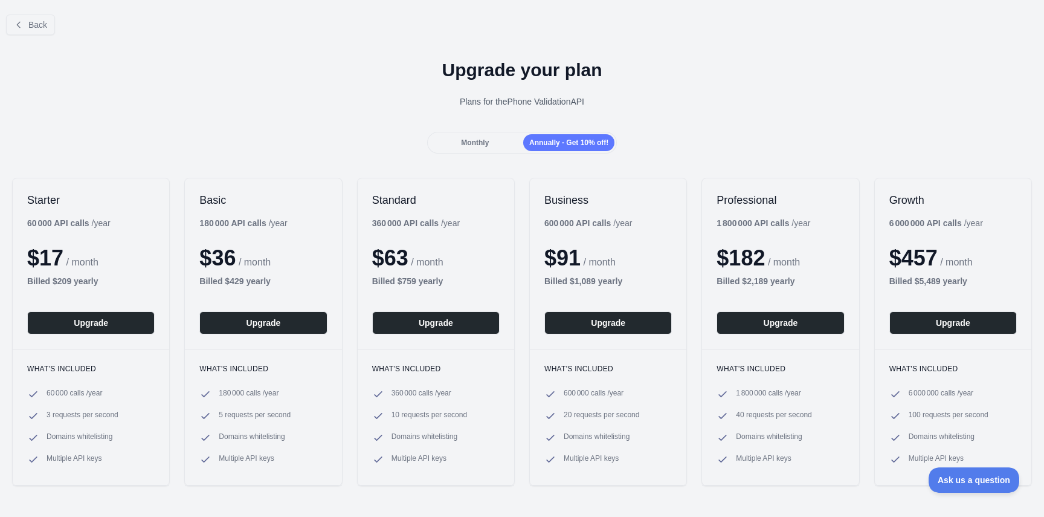 Image resolution: width=1044 pixels, height=517 pixels. I want to click on span: $ 91, so click(563, 257).